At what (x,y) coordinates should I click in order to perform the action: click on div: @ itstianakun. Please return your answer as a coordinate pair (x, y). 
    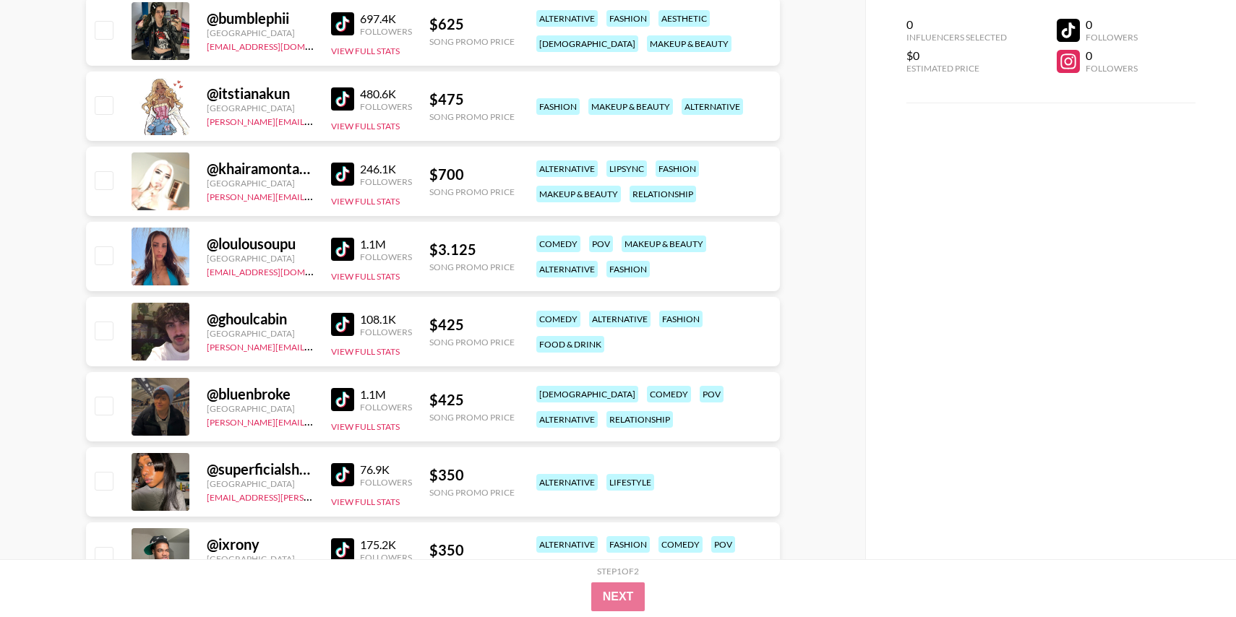
    Looking at the image, I should click on (260, 93).